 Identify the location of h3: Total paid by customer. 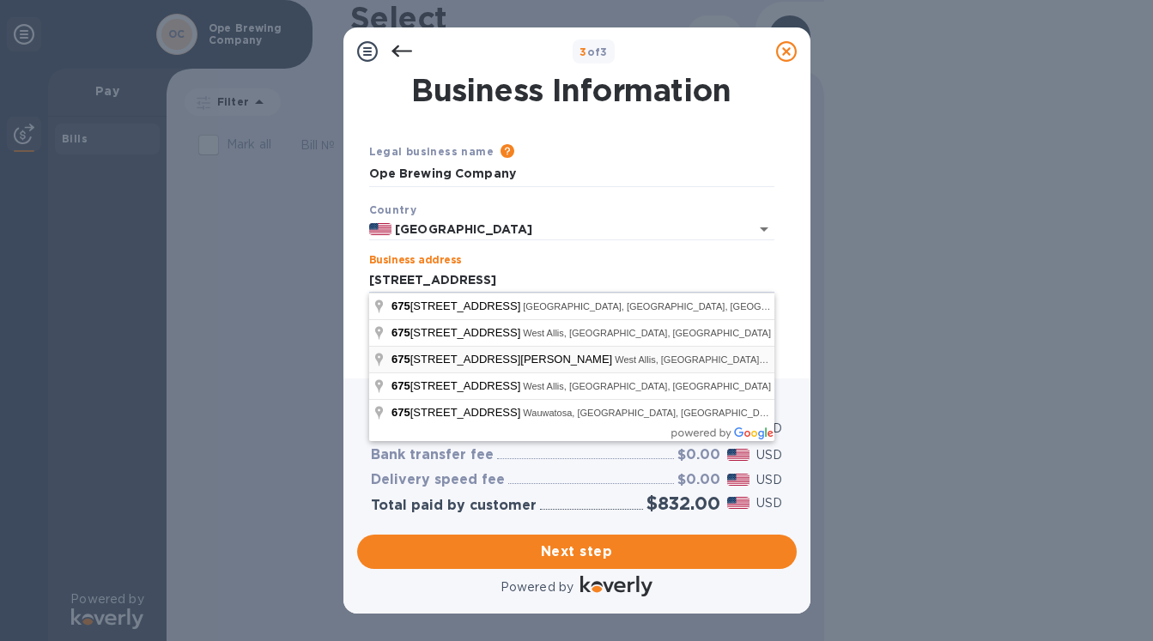
(453, 506).